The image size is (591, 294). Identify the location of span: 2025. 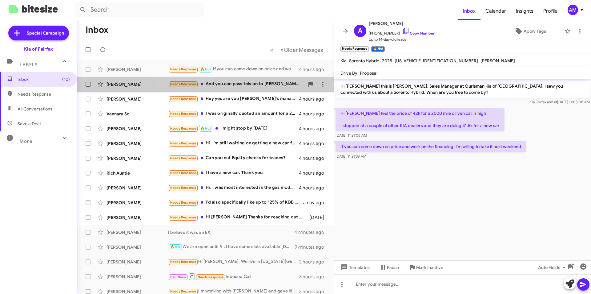
(387, 61).